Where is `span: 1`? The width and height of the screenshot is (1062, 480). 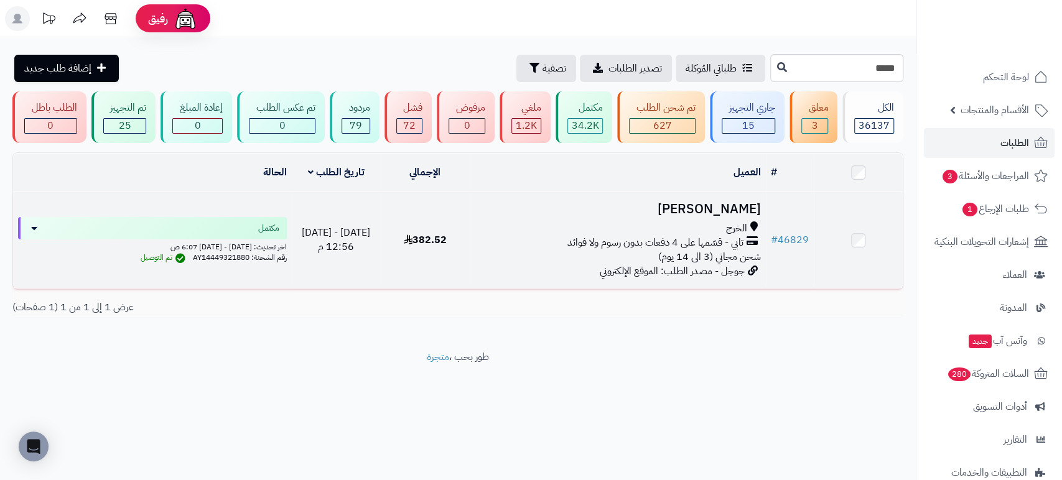
span: 1 is located at coordinates (970, 210).